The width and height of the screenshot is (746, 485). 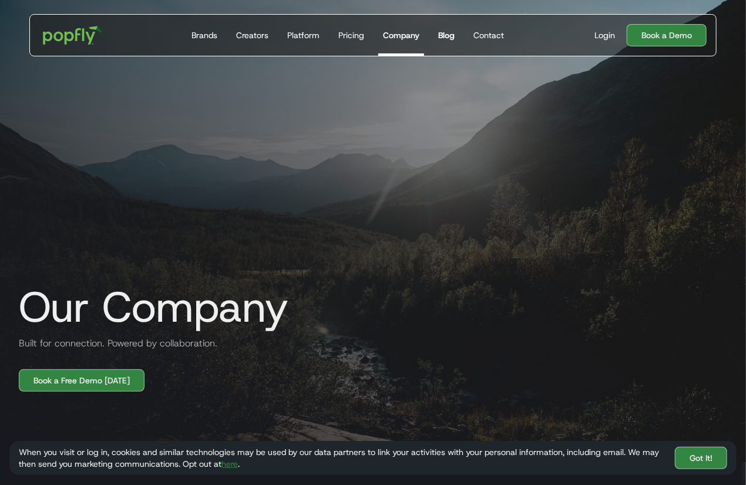 What do you see at coordinates (252, 35) in the screenshot?
I see `a: Creators` at bounding box center [252, 35].